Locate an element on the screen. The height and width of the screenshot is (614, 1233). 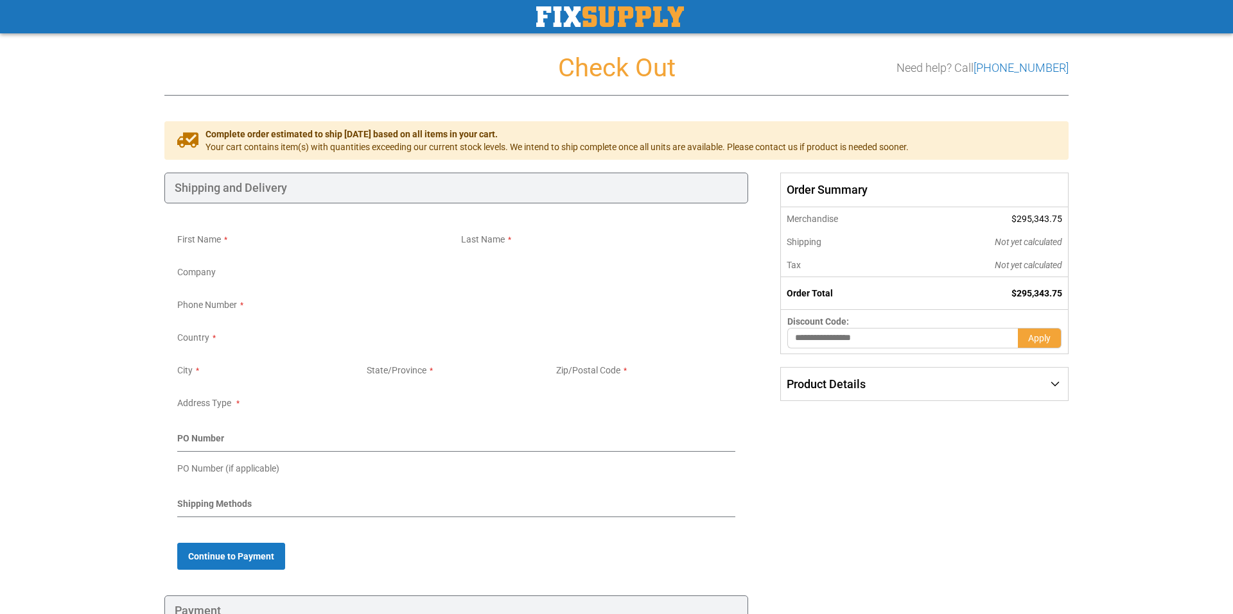
span: Shipping is located at coordinates (804, 242).